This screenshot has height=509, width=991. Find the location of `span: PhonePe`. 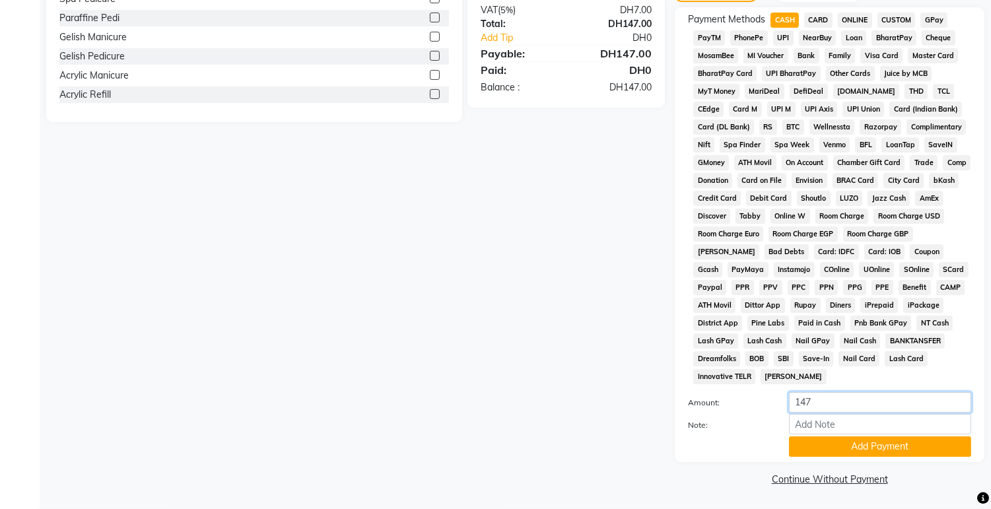

span: PhonePe is located at coordinates (749, 38).